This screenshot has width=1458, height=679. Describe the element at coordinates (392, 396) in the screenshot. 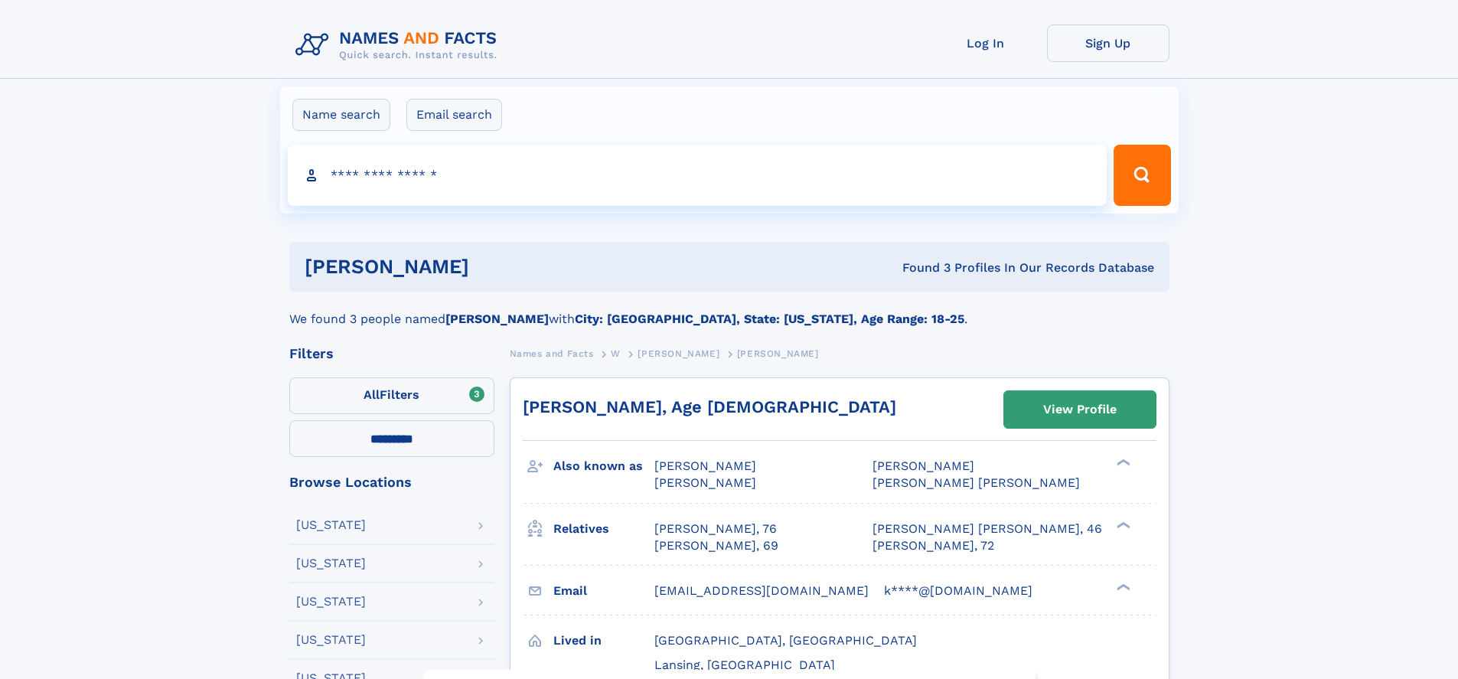

I see `label: Filters` at that location.